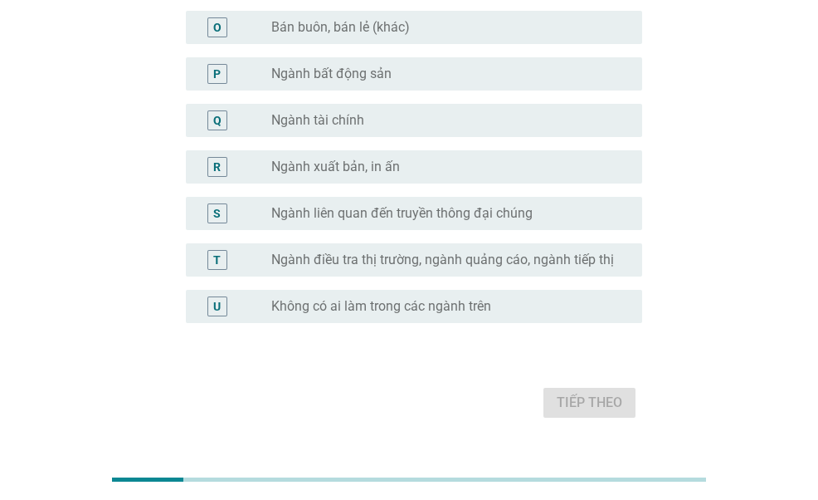  Describe the element at coordinates (217, 27) in the screenshot. I see `div: O` at that location.